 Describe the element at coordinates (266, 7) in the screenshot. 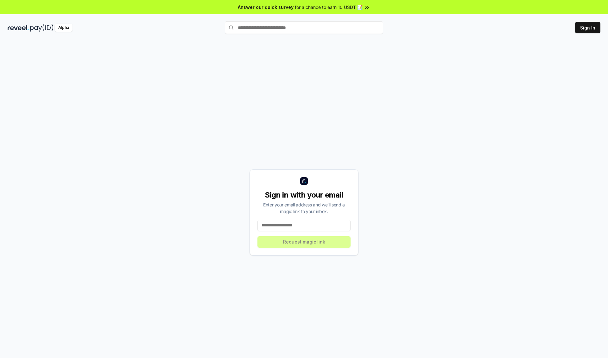

I see `span: Answer our quick survey` at that location.